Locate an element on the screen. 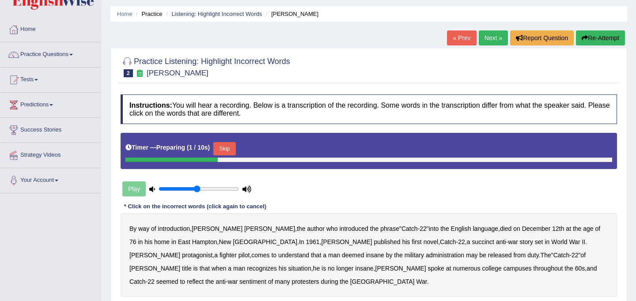 The image size is (636, 301). b: 60s is located at coordinates (580, 268).